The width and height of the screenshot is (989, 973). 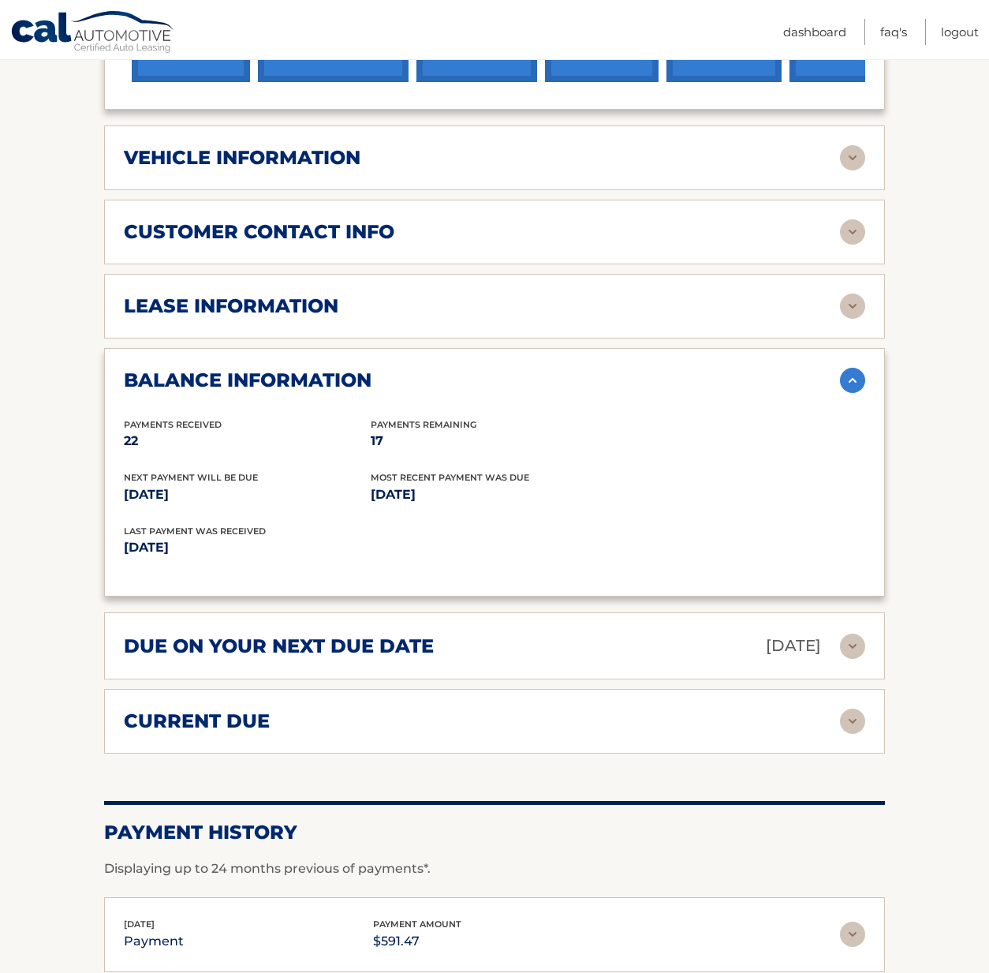 I want to click on a: Dashboard, so click(x=815, y=32).